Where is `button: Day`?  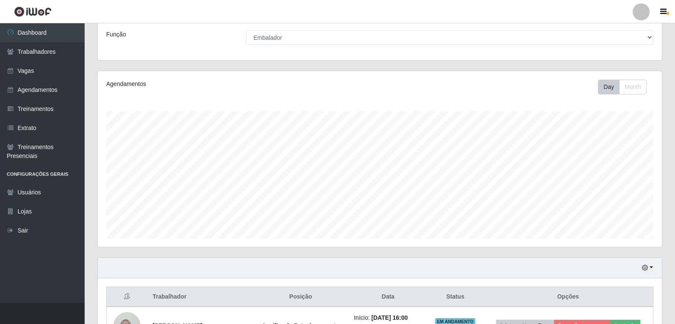
button: Day is located at coordinates (609, 87).